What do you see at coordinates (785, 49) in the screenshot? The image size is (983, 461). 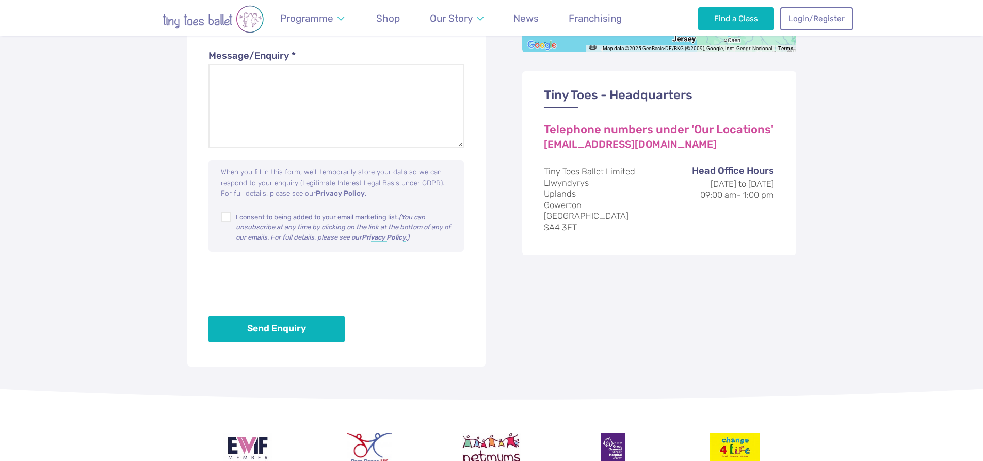 I see `a: Terms (opens in new tab)` at bounding box center [785, 49].